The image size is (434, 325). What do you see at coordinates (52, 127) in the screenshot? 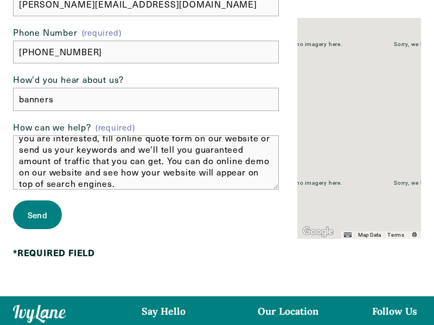
I see `span: How can we help?` at bounding box center [52, 127].